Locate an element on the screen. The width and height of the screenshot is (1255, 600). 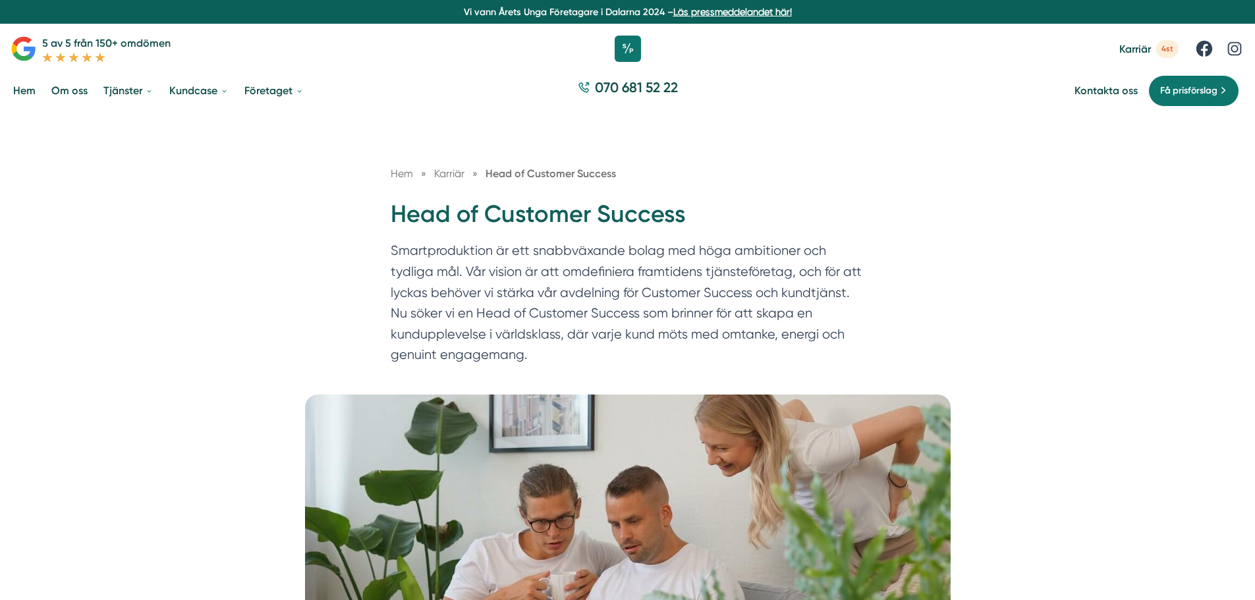
a: Kontakta oss is located at coordinates (1106, 90).